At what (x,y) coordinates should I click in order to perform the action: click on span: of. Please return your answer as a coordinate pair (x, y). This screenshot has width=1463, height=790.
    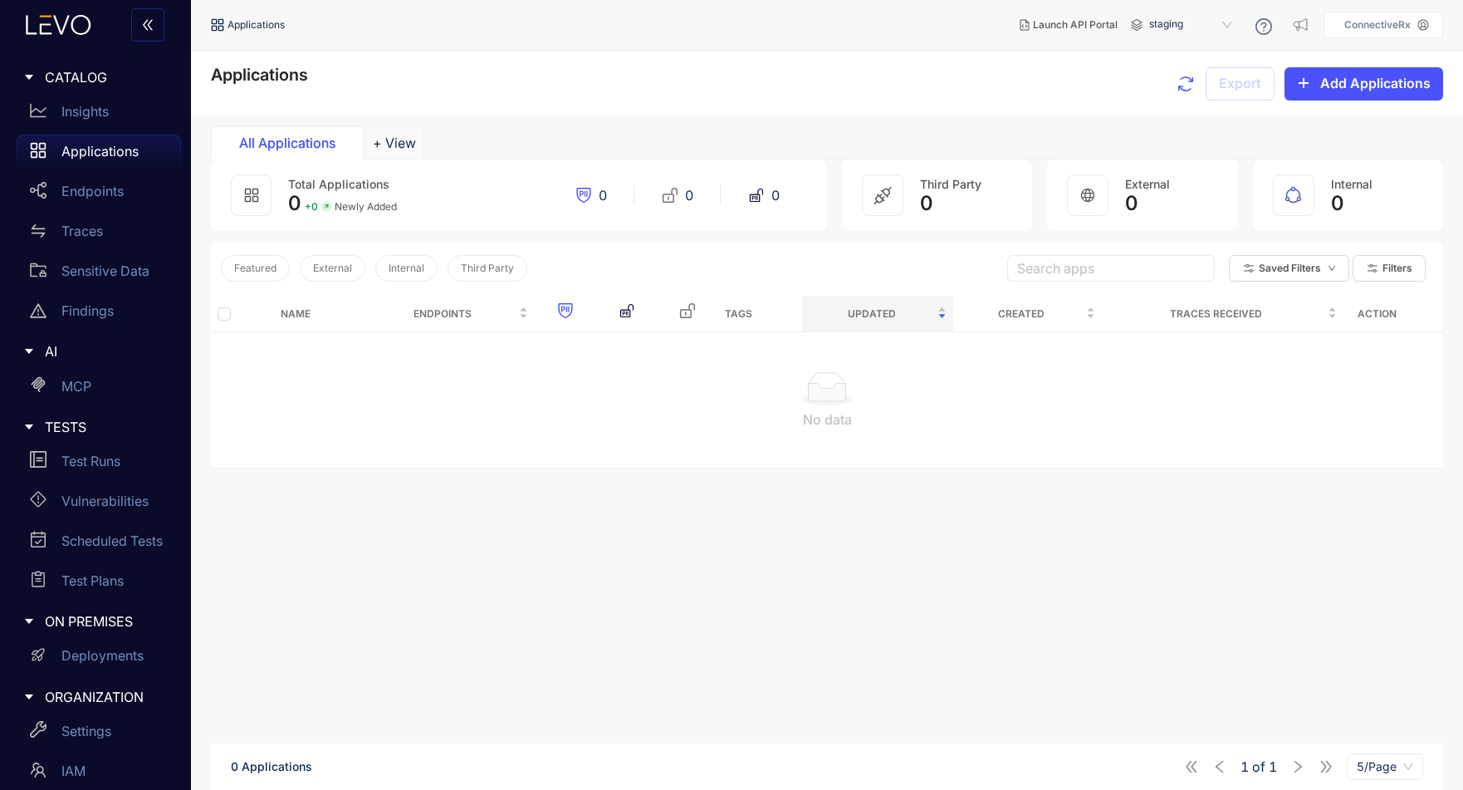
    Looking at the image, I should click on (1259, 766).